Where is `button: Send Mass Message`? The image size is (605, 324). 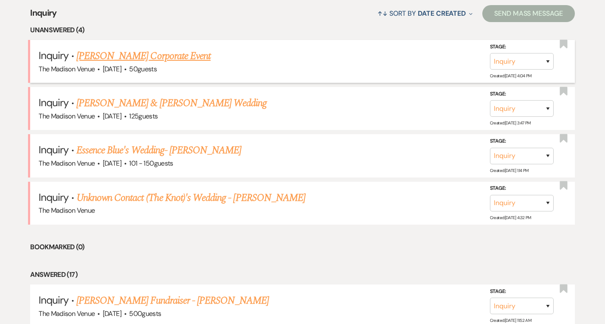 button: Send Mass Message is located at coordinates (529, 14).